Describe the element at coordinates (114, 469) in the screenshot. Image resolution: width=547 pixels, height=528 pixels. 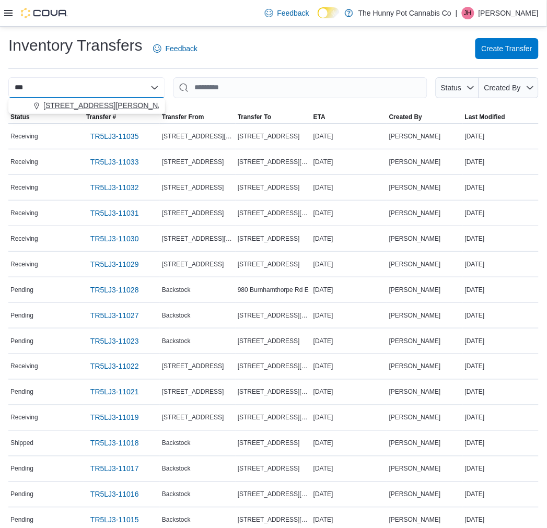
I see `a: TR5LJ3-11017` at that location.